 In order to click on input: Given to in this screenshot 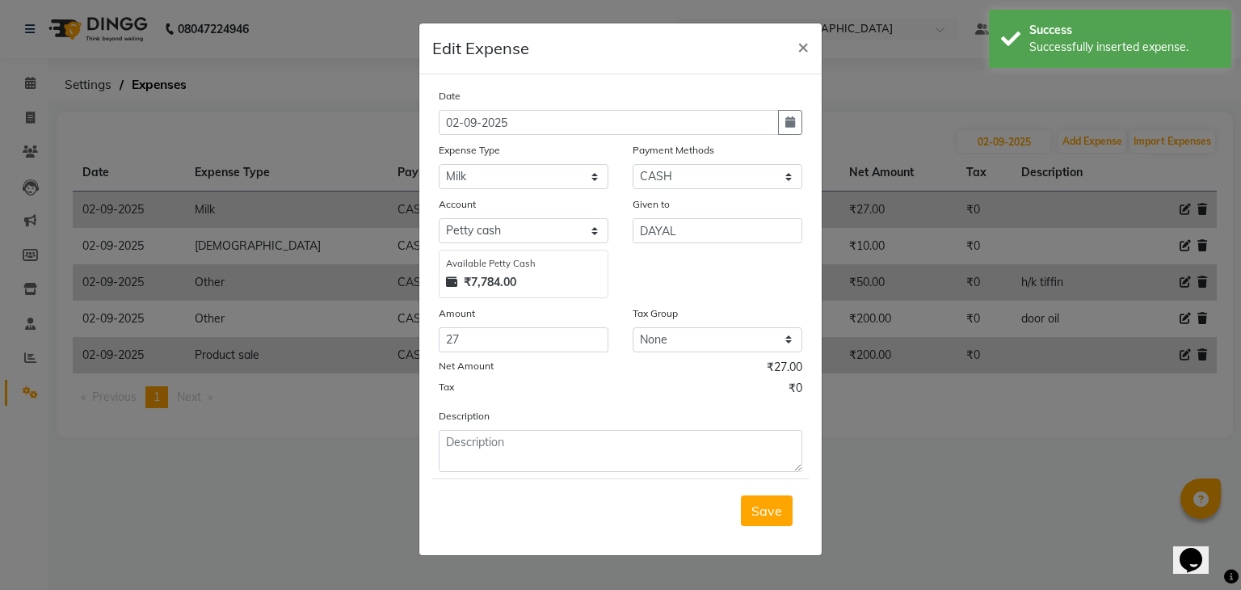, I will do `click(717, 230)`.